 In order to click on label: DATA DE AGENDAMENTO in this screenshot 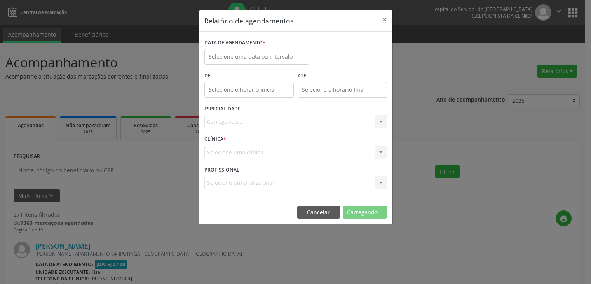, I will do `click(235, 43)`.